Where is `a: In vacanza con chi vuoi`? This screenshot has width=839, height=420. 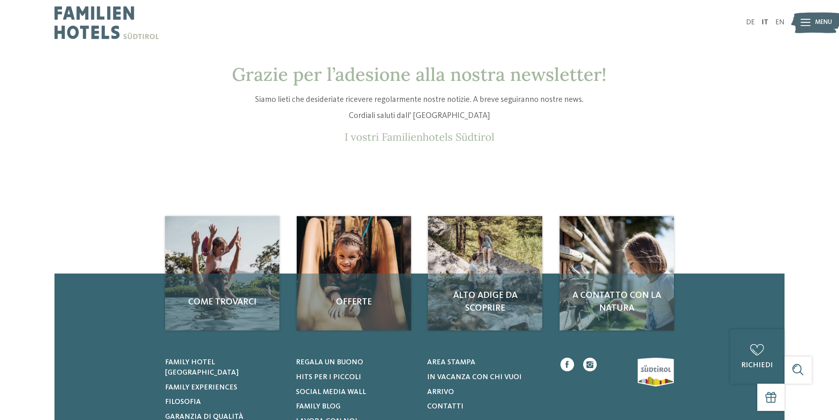 a: In vacanza con chi vuoi is located at coordinates (487, 378).